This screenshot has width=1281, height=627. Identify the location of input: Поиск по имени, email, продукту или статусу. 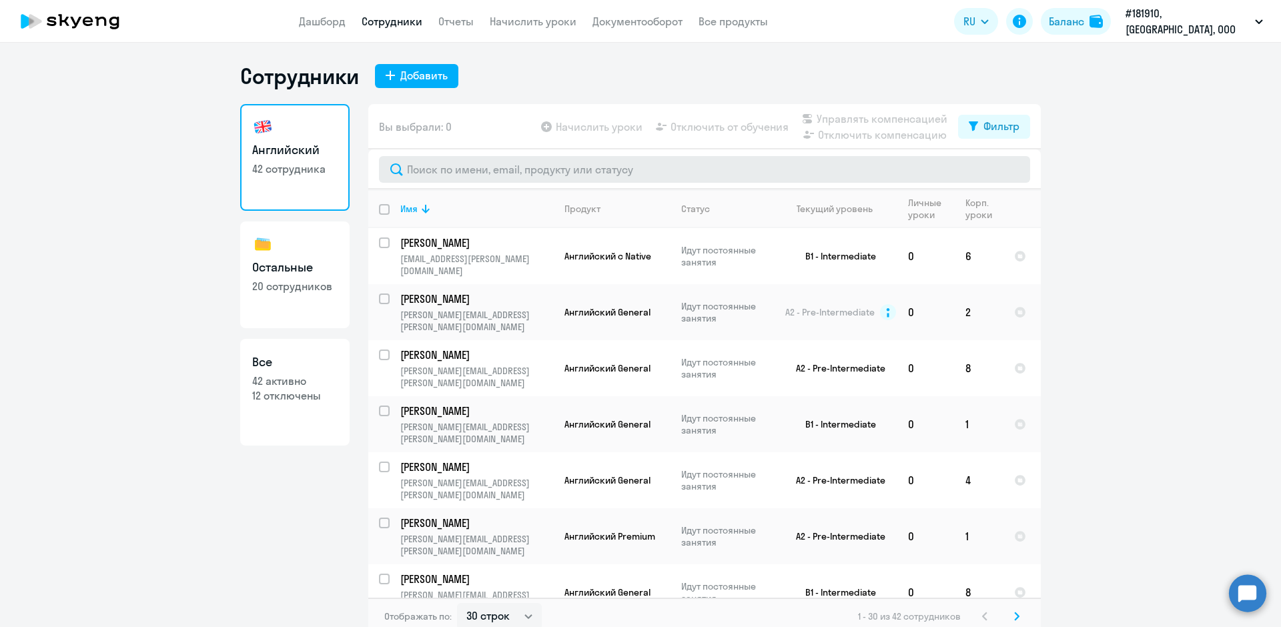
(705, 170).